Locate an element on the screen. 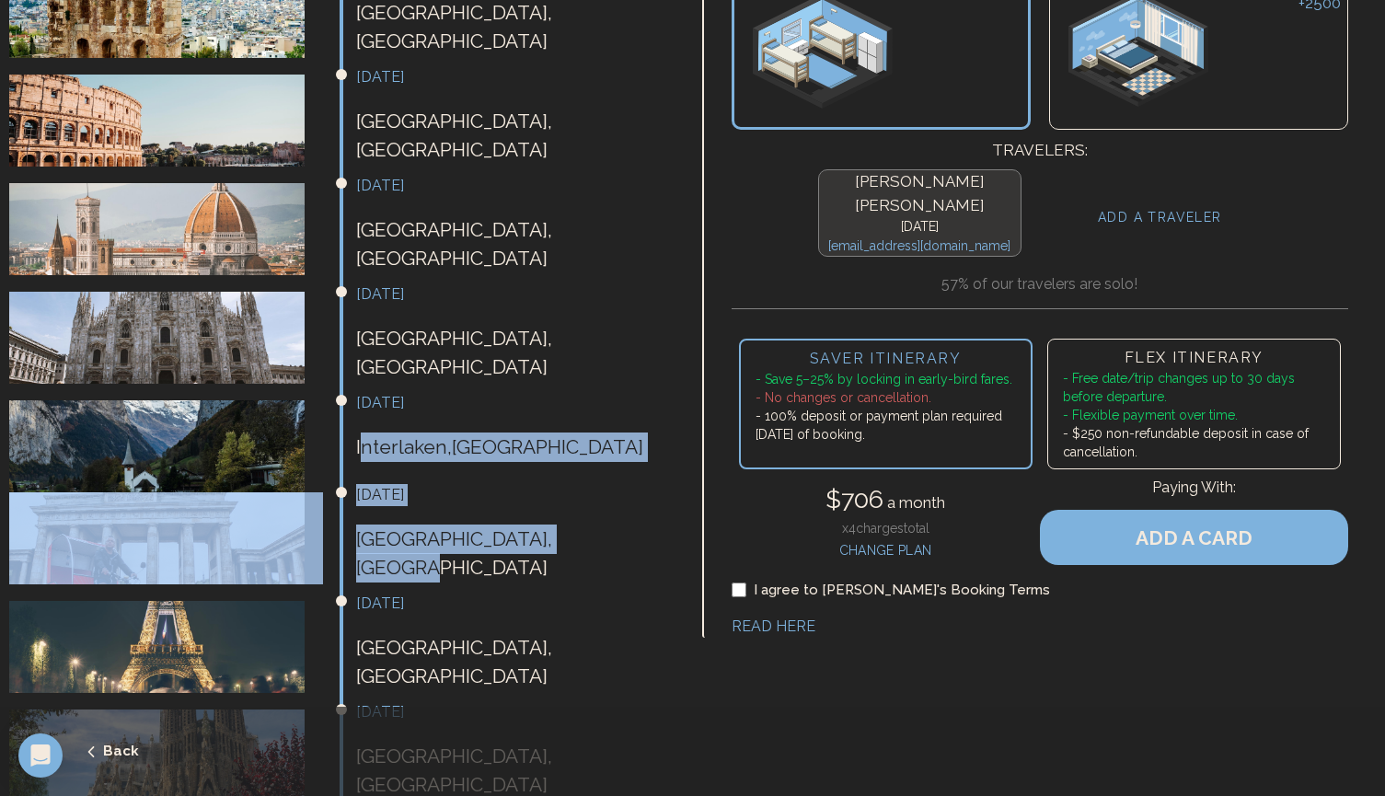 This screenshot has width=1385, height=796. h4: CHANGE PLAN is located at coordinates (885, 548).